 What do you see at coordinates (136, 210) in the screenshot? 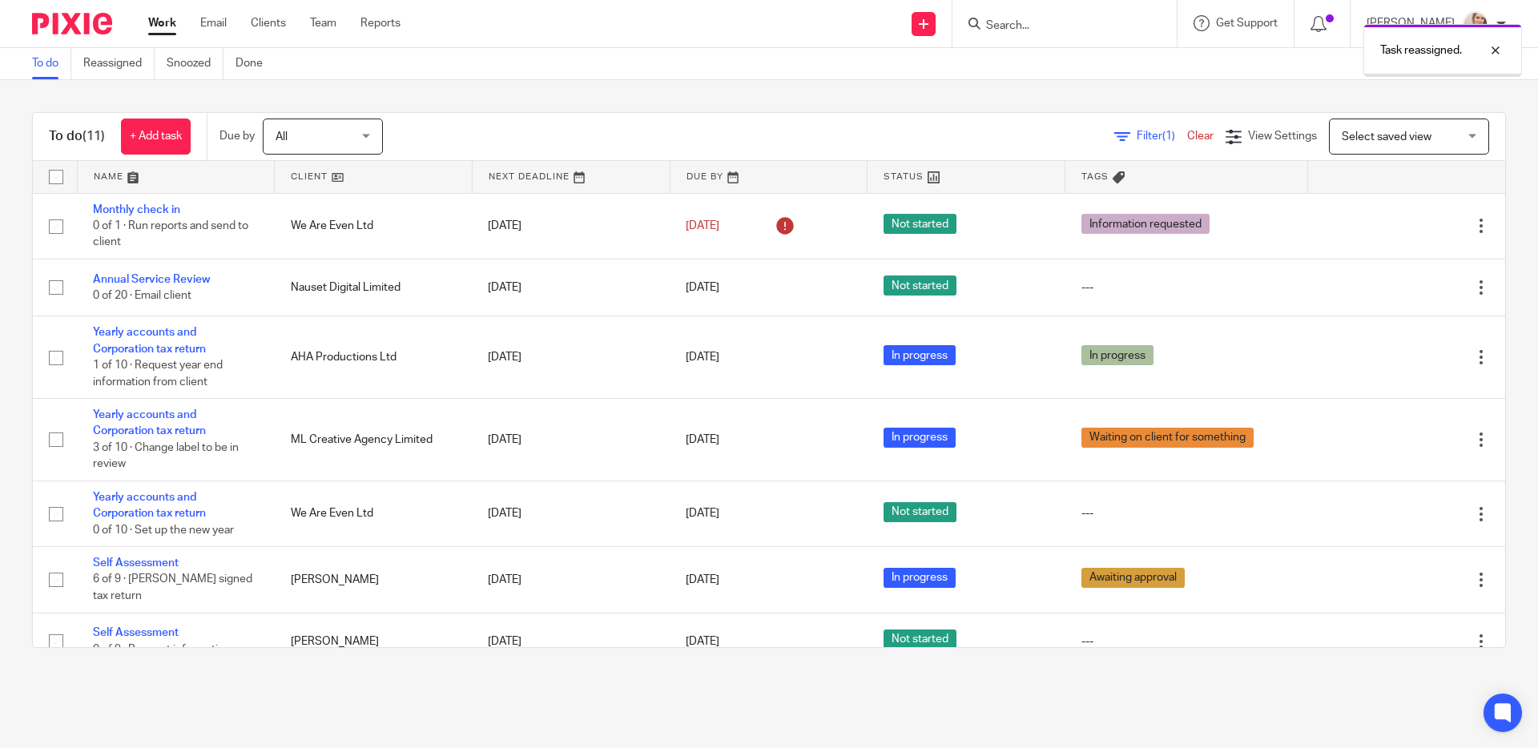
I see `a: Monthly check in` at bounding box center [136, 210].